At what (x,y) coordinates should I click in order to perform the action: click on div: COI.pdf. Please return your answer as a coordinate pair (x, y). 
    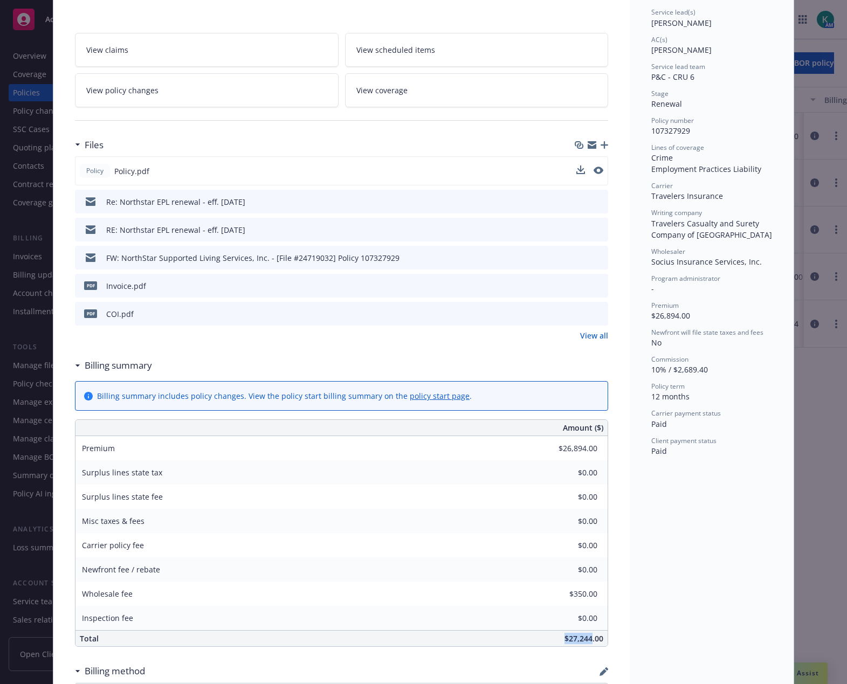
    Looking at the image, I should click on (120, 314).